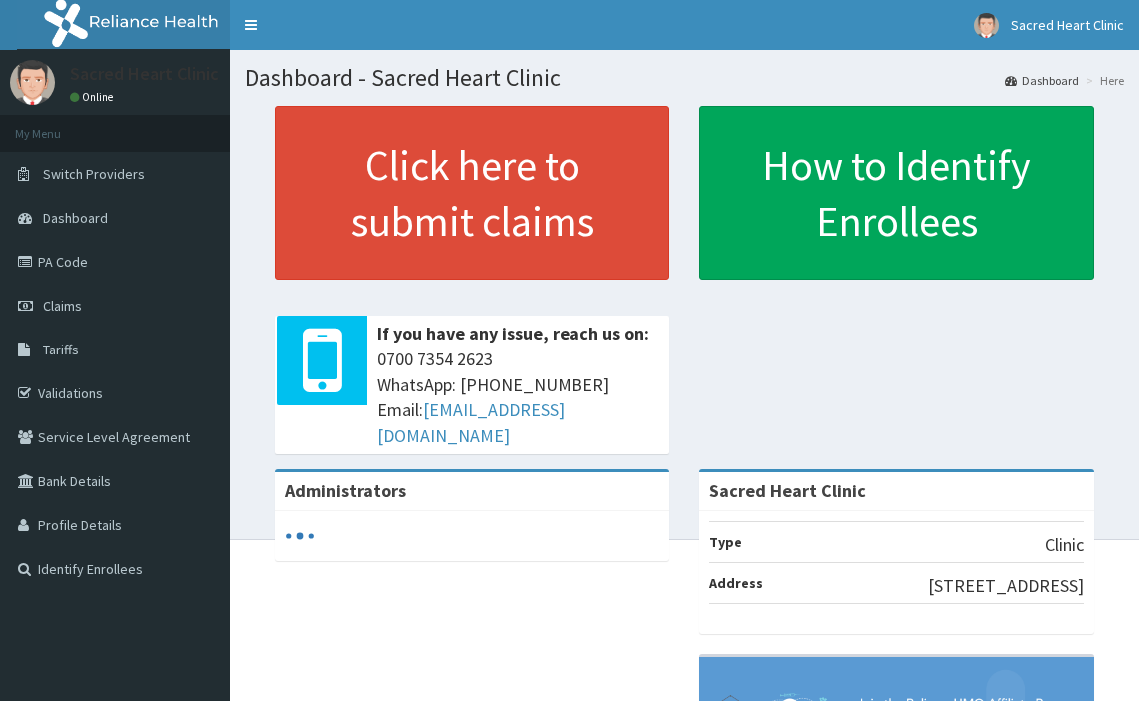 The image size is (1139, 701). I want to click on a: How to Identify Enrollees, so click(896, 193).